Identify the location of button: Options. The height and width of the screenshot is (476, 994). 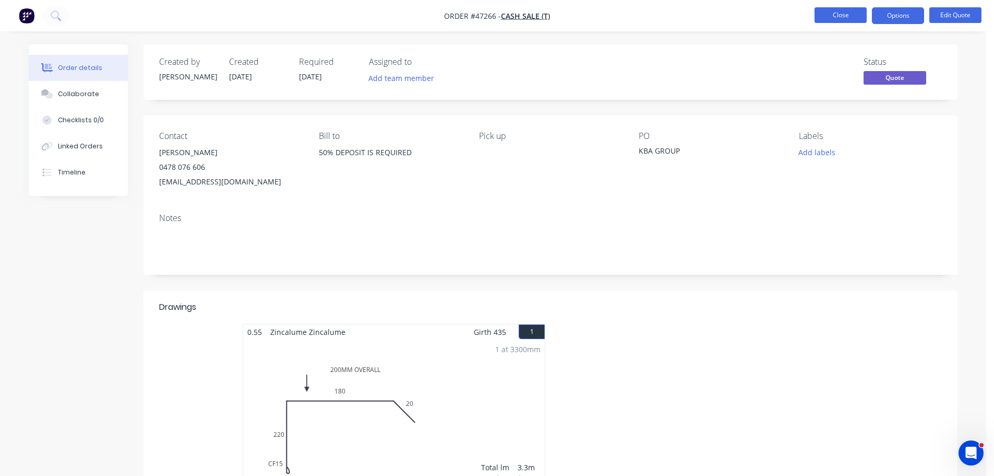
(898, 16).